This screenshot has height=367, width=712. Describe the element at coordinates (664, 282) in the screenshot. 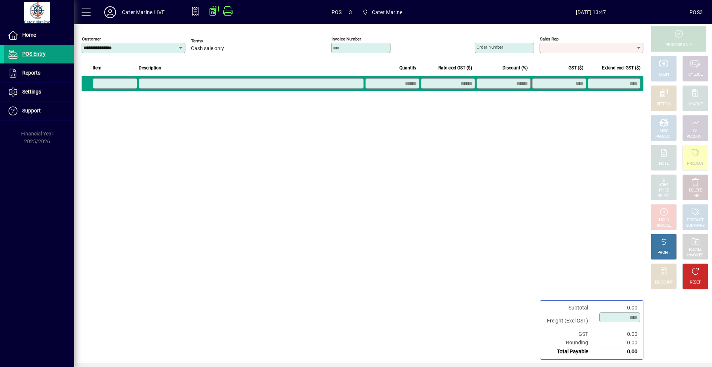

I see `div: DISCOUNT` at that location.